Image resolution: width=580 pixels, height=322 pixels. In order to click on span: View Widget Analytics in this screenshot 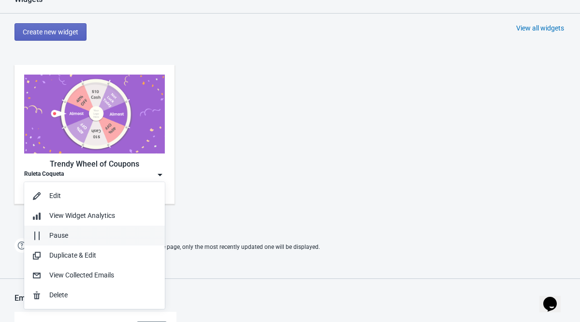, I will do `click(82, 215)`.